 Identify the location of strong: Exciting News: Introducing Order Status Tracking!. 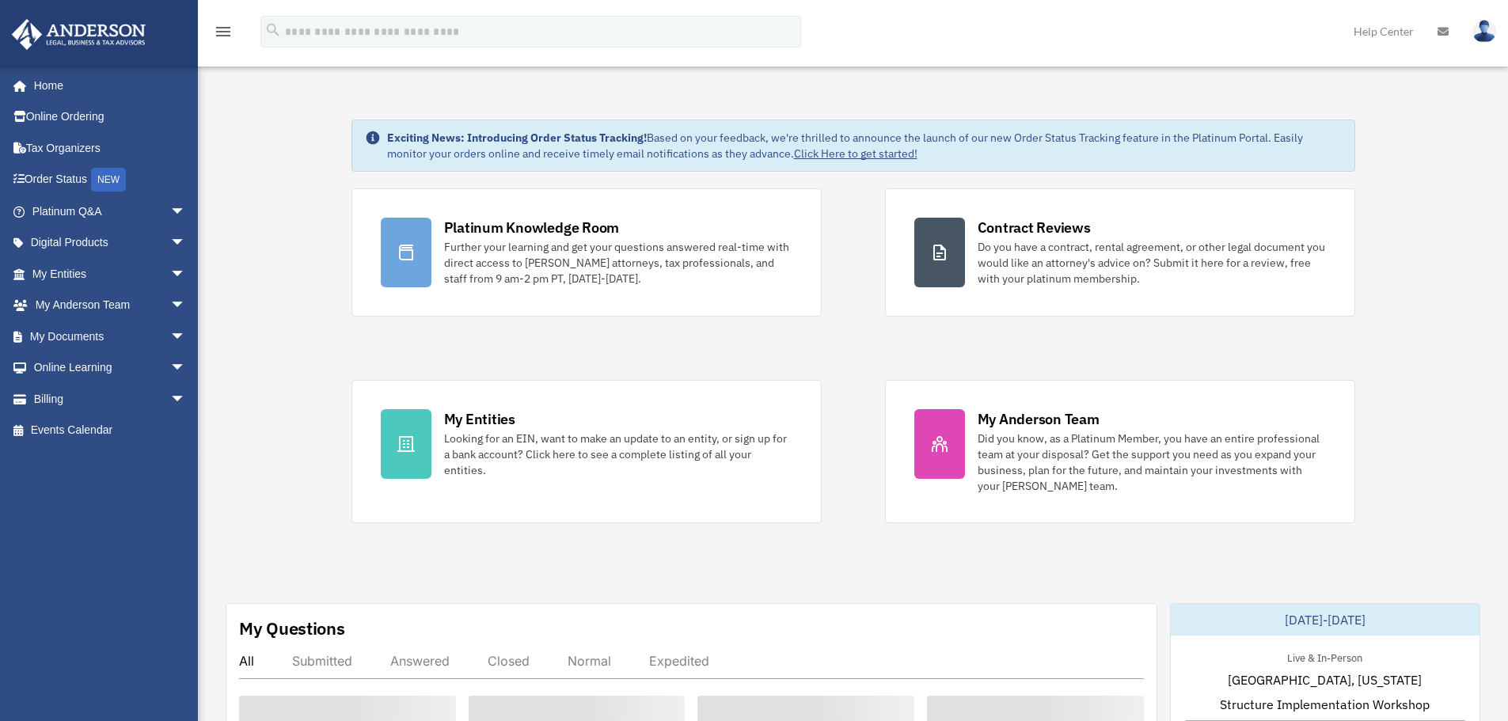
(517, 138).